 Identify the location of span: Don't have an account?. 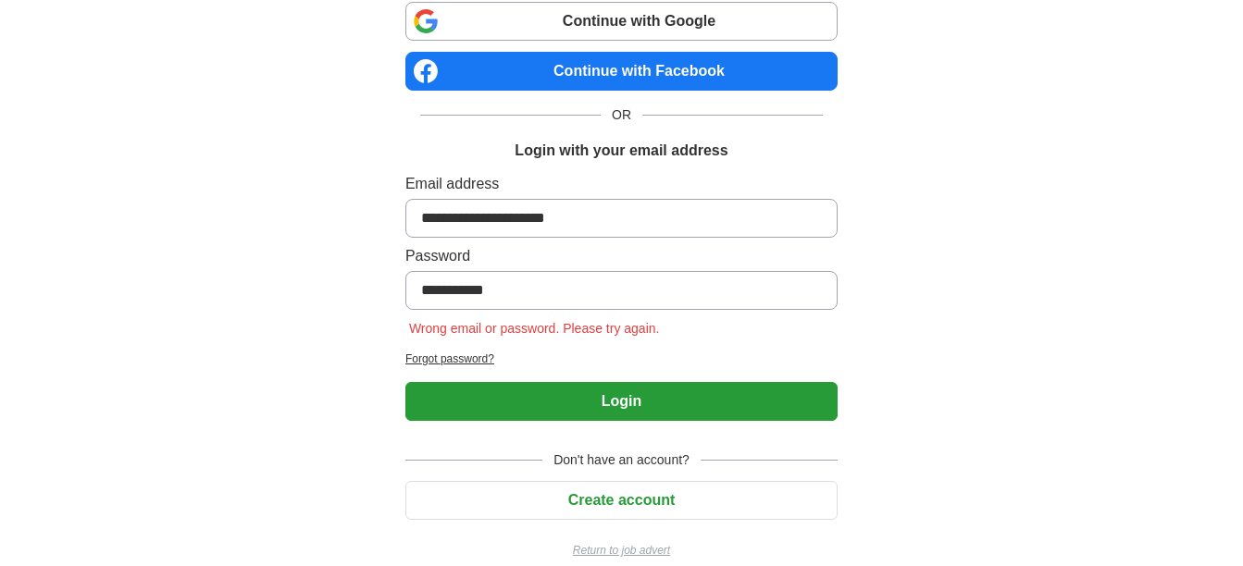
(621, 460).